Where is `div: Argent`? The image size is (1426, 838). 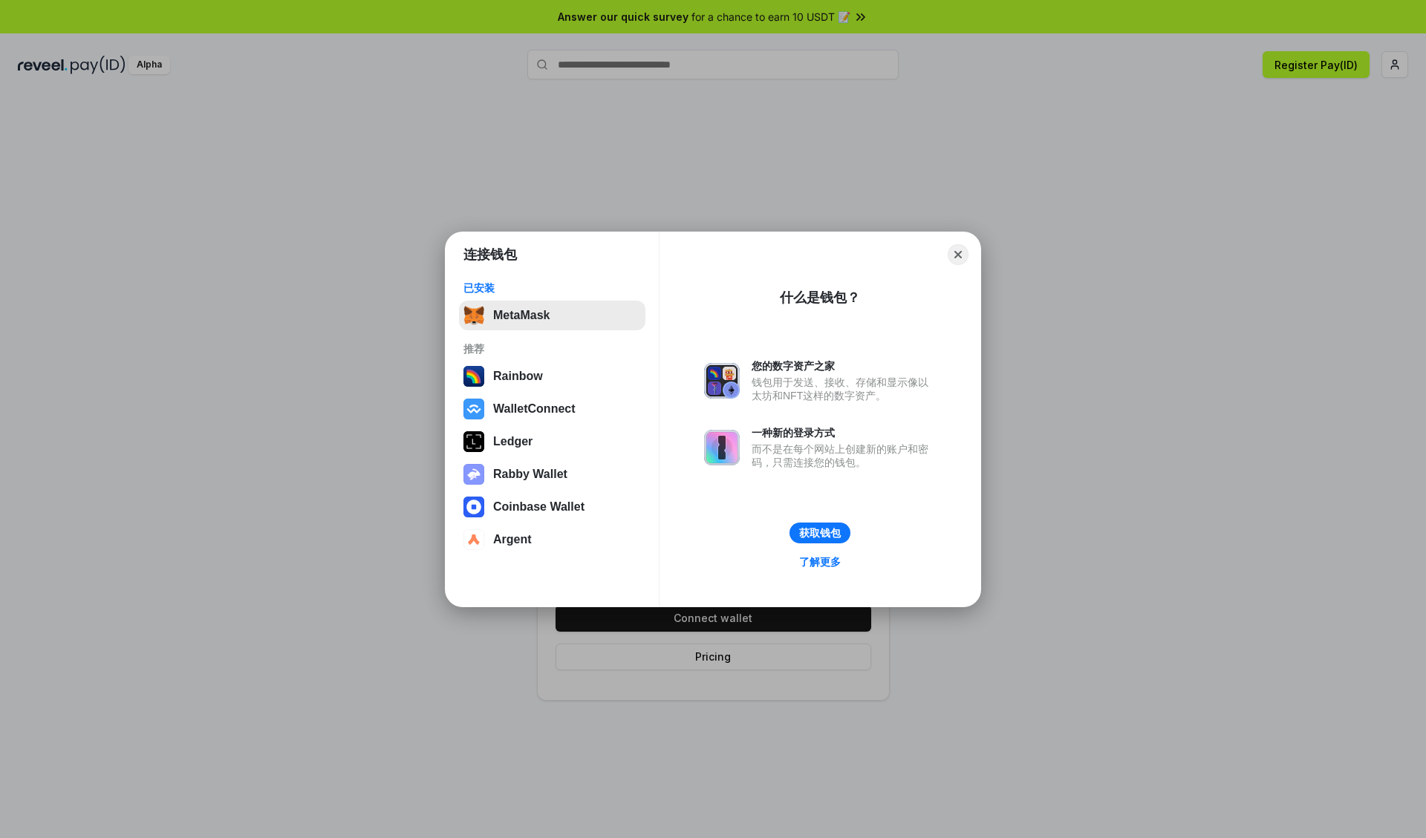
div: Argent is located at coordinates (512, 540).